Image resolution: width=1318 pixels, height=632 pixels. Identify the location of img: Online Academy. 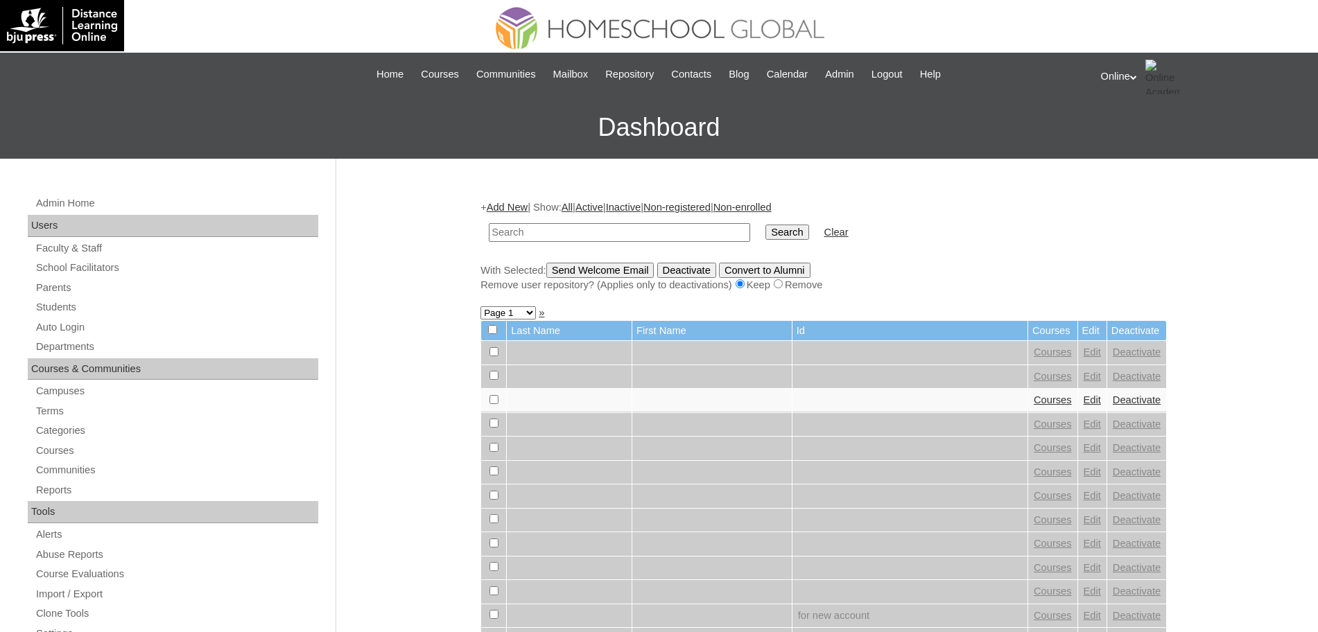
(1163, 77).